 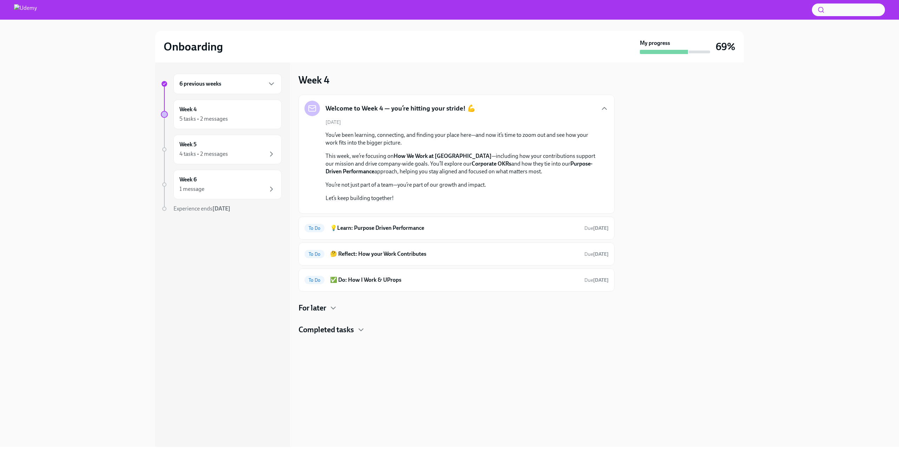 What do you see at coordinates (192, 189) in the screenshot?
I see `div: 1 message` at bounding box center [192, 189].